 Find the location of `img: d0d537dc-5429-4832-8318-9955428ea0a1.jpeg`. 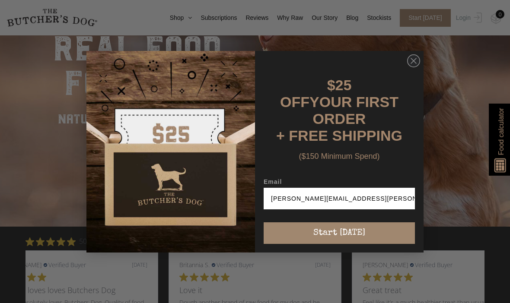

img: d0d537dc-5429-4832-8318-9955428ea0a1.jpeg is located at coordinates (171, 152).